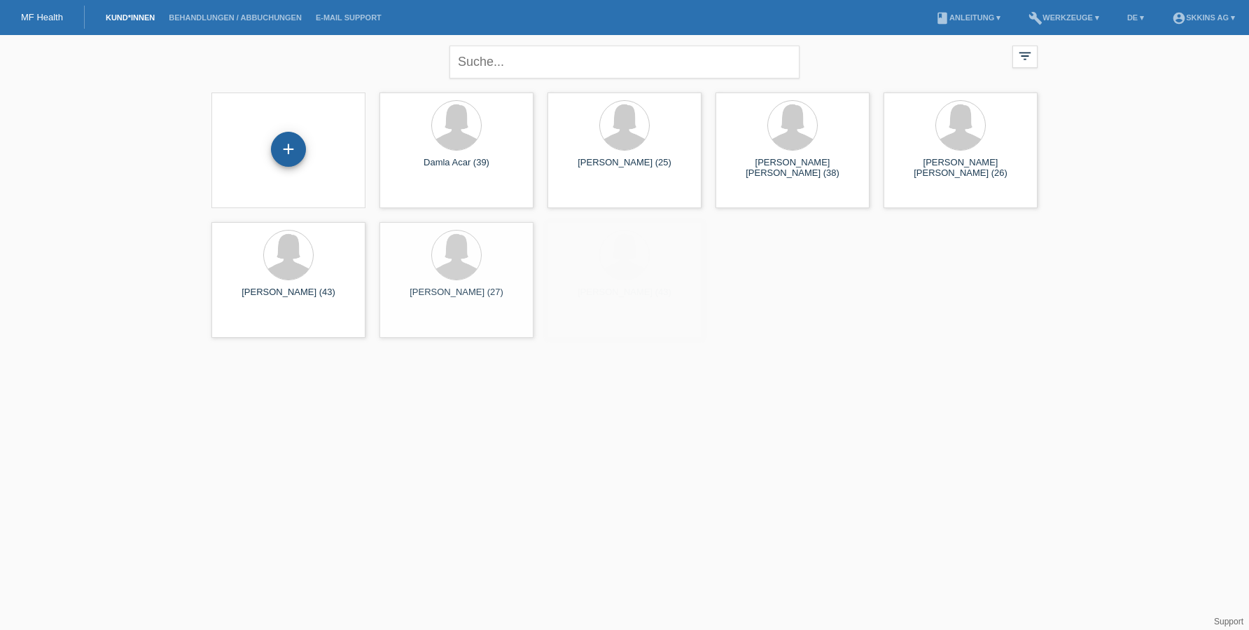 The image size is (1249, 630). What do you see at coordinates (130, 18) in the screenshot?
I see `a: Kund*innen` at bounding box center [130, 18].